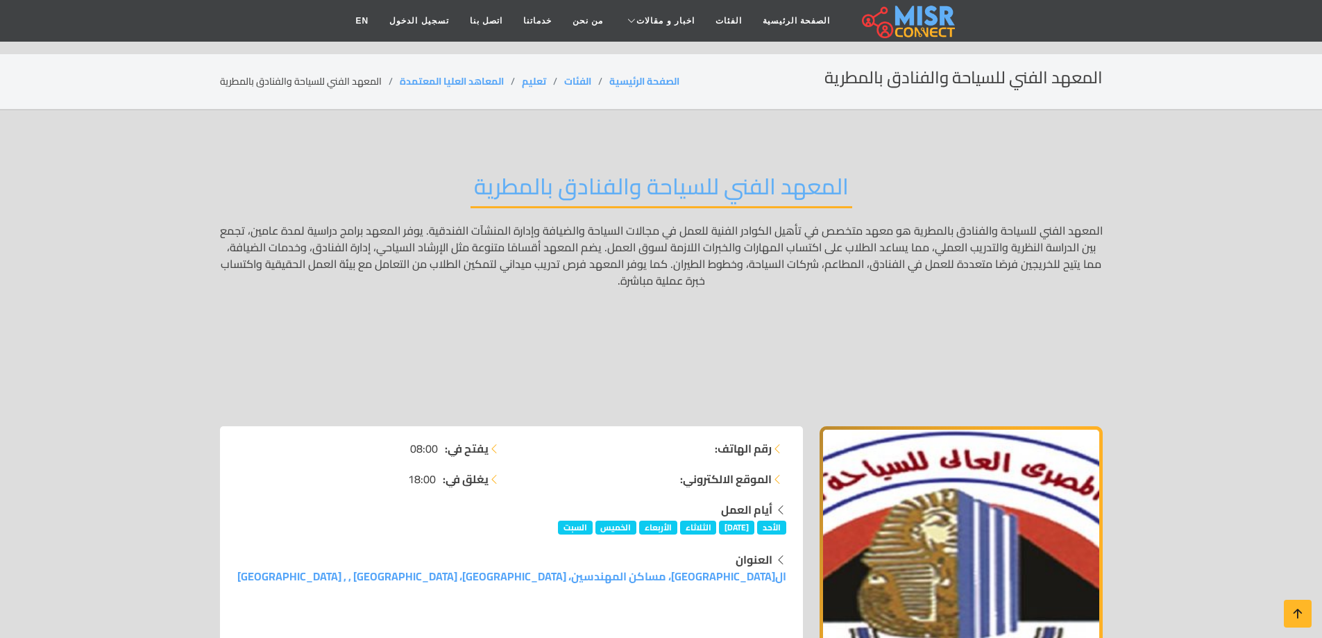  I want to click on span: الأحد, so click(772, 527).